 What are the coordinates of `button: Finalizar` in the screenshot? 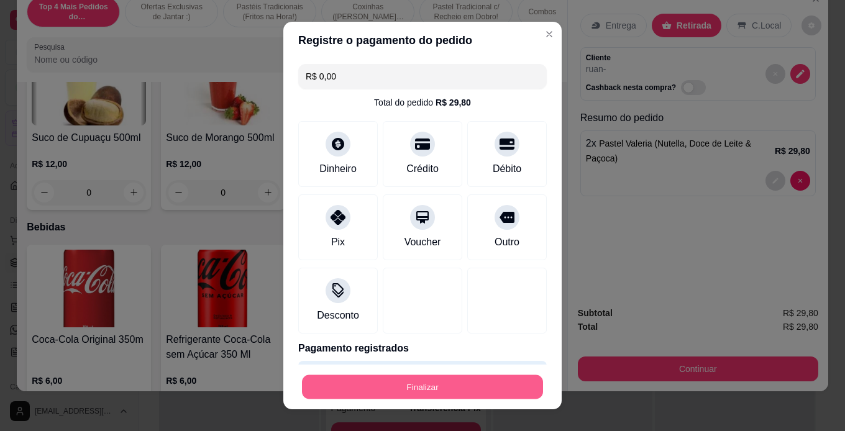 It's located at (422, 387).